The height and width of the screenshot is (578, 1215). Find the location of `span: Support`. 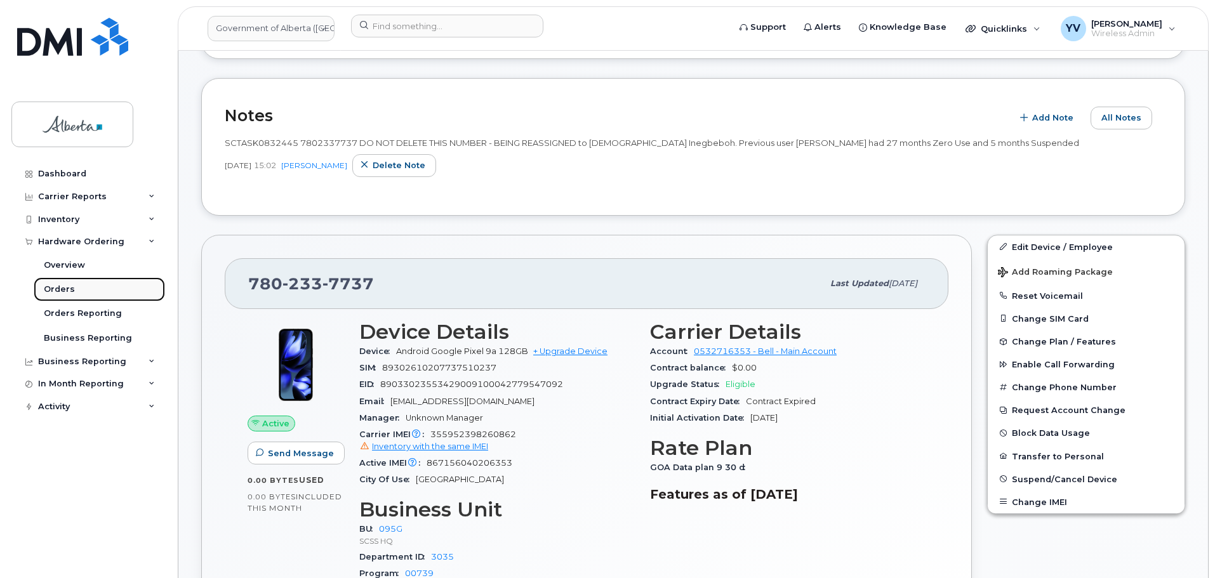

span: Support is located at coordinates (768, 27).